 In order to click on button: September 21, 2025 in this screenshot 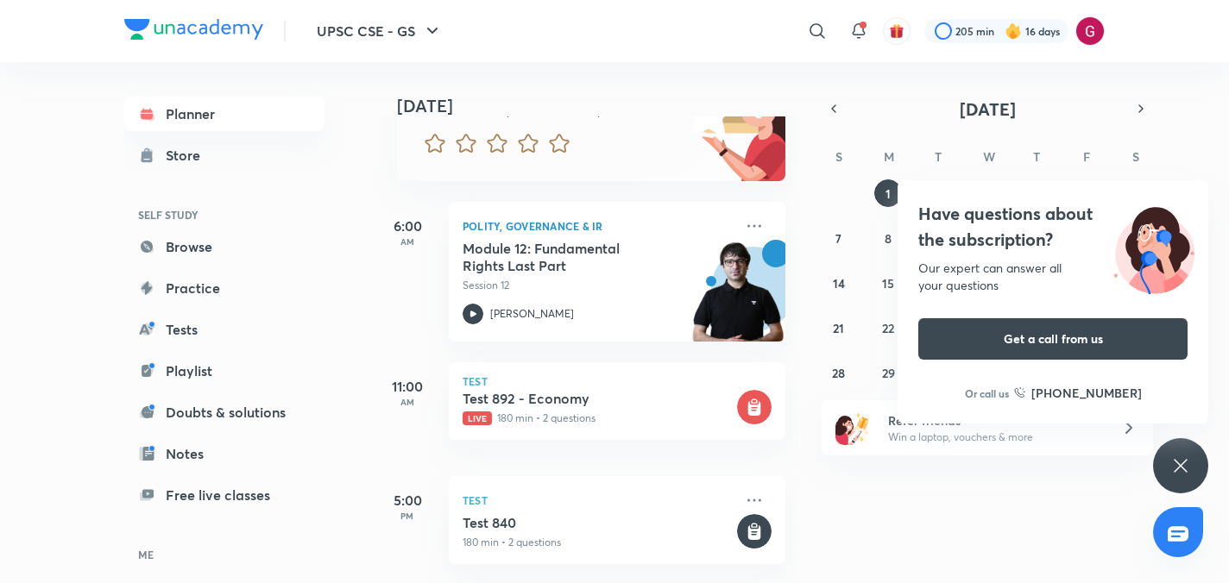, I will do `click(839, 328)`.